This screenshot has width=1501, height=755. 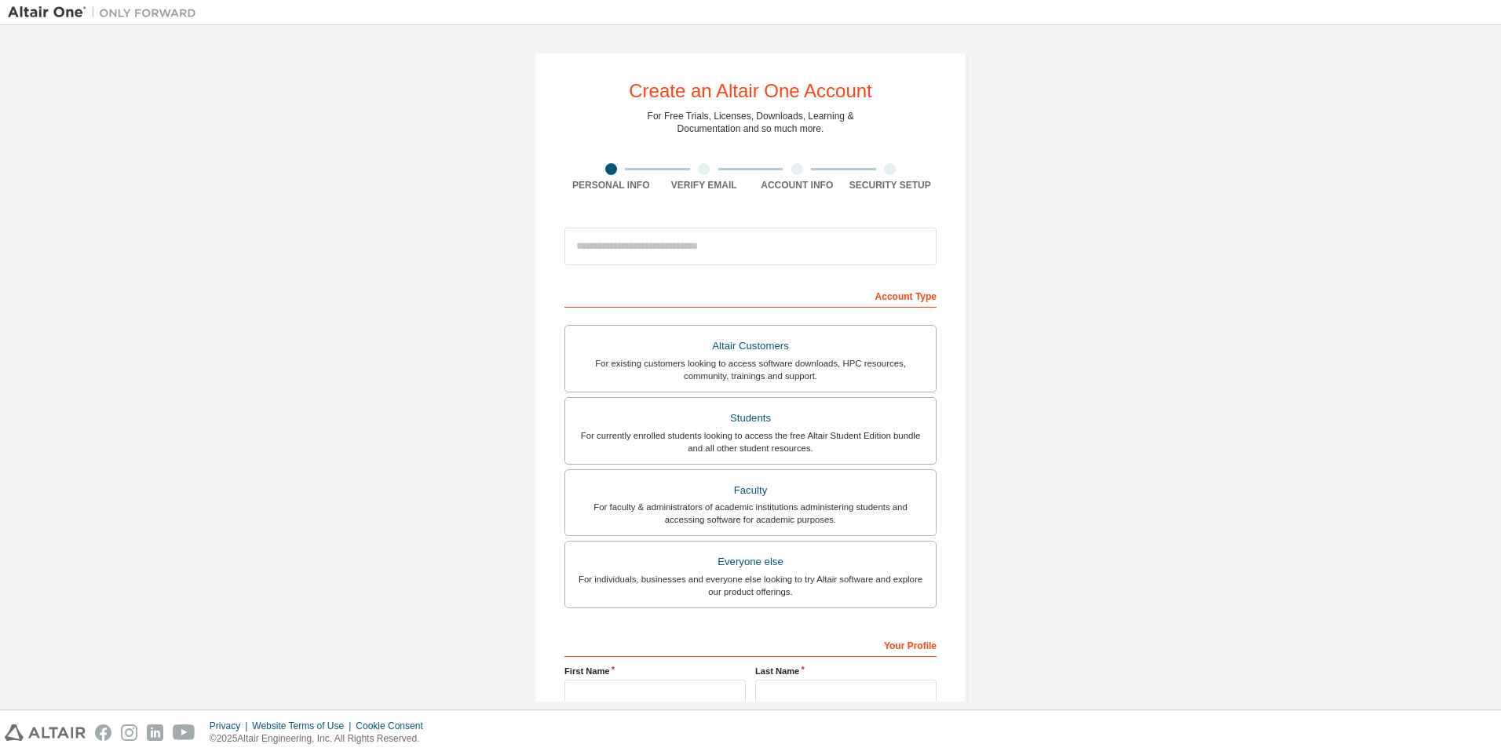 I want to click on div: For faculty & administrators of academic institutions administering students and accessing softwa..., so click(x=751, y=513).